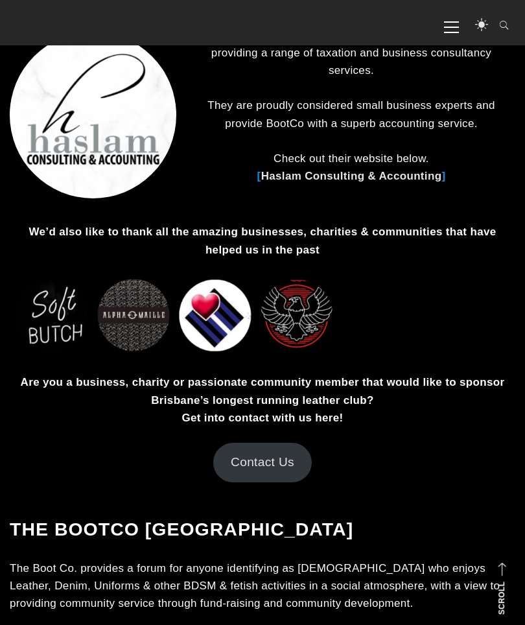  I want to click on strong: Scroll, so click(502, 598).